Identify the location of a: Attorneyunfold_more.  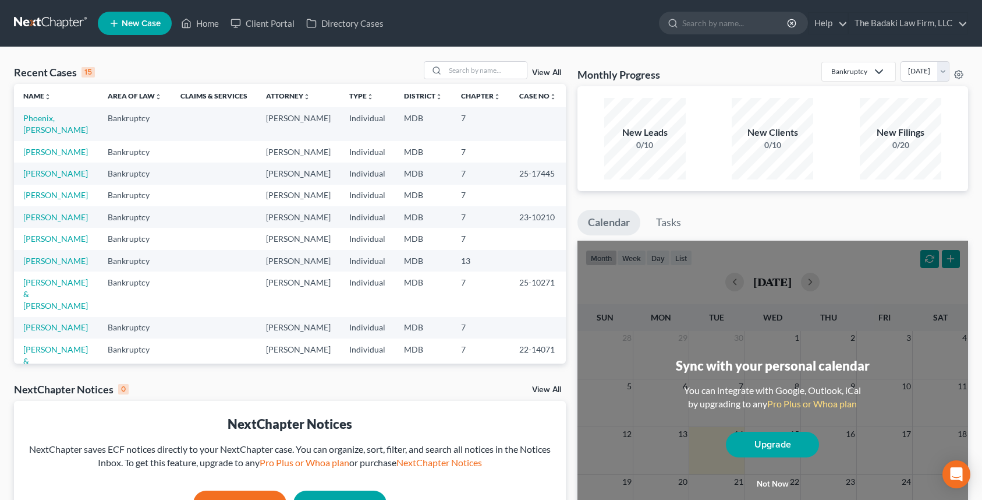
(288, 96).